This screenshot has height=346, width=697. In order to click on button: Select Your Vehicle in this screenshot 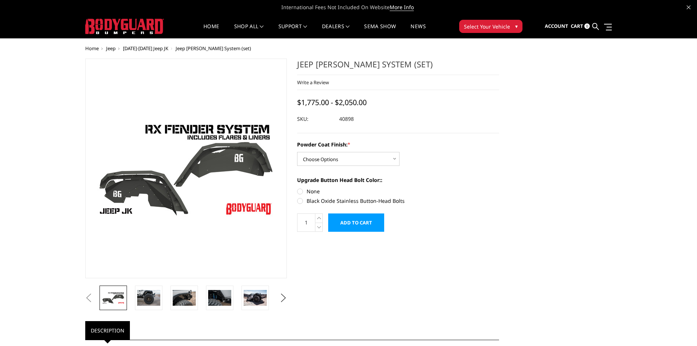, I will do `click(490, 26)`.